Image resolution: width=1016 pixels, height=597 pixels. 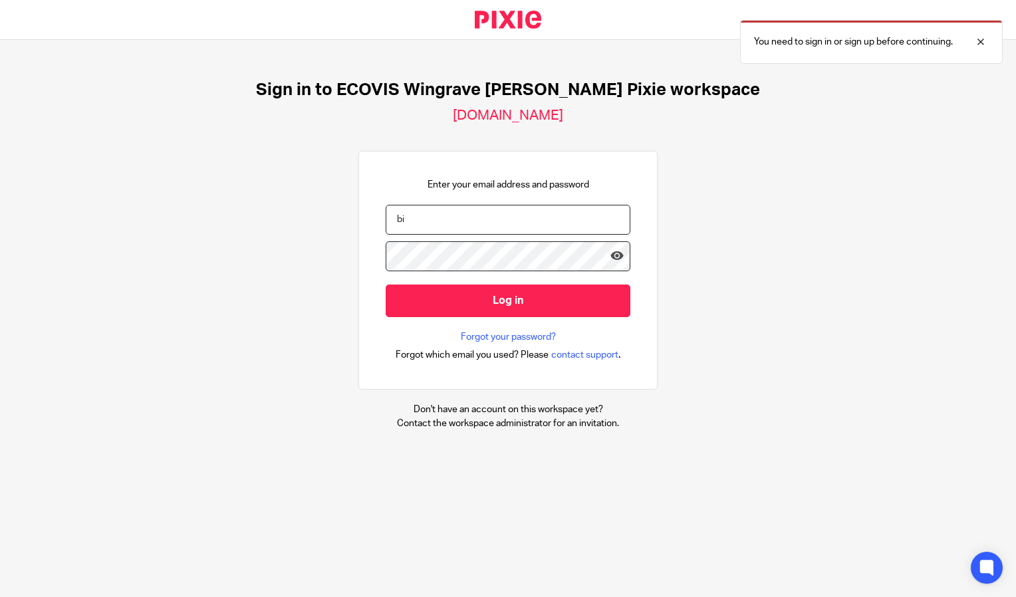 I want to click on input: Log in, so click(x=508, y=301).